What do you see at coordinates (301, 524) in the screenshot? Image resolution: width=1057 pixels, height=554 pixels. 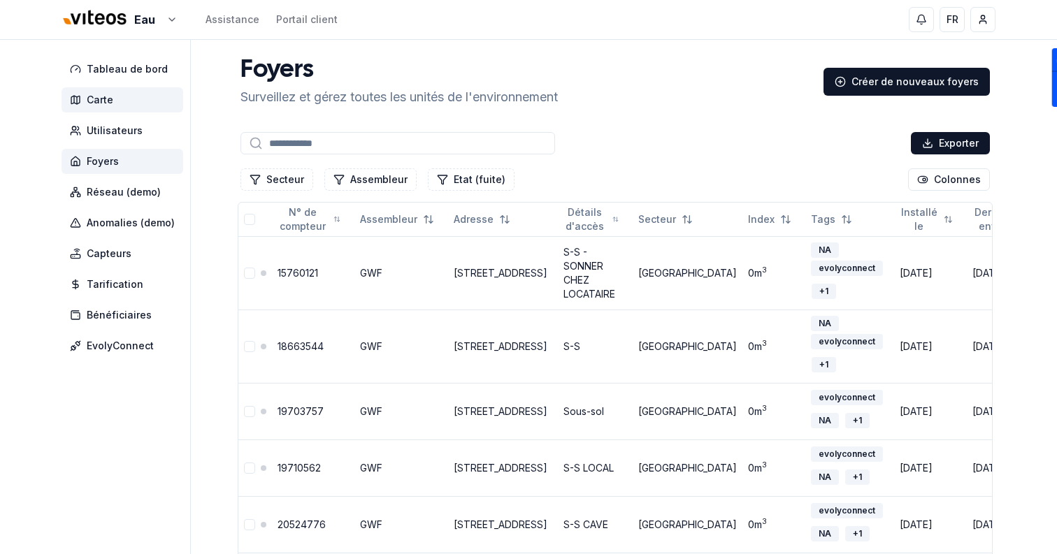 I see `a: 20524776` at bounding box center [301, 524].